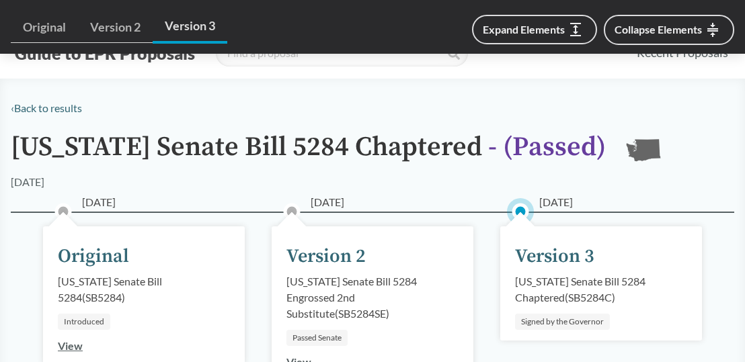  What do you see at coordinates (534, 30) in the screenshot?
I see `button: Expand Elements` at bounding box center [534, 30].